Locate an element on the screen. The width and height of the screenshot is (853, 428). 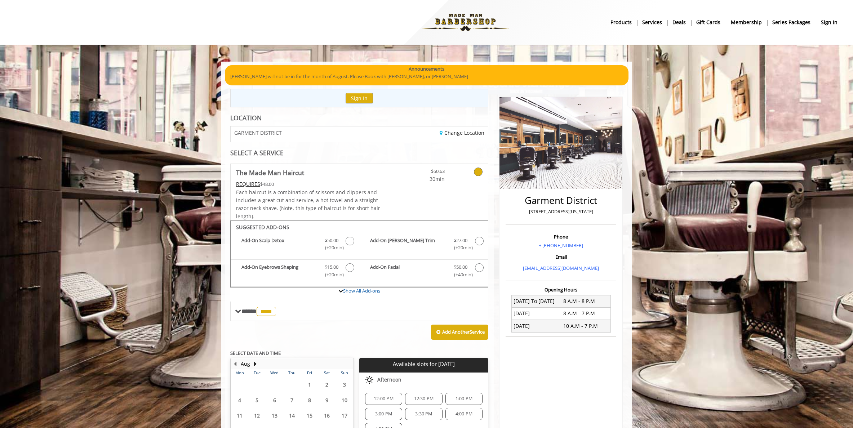
a: DealsDeals is located at coordinates (679, 22).